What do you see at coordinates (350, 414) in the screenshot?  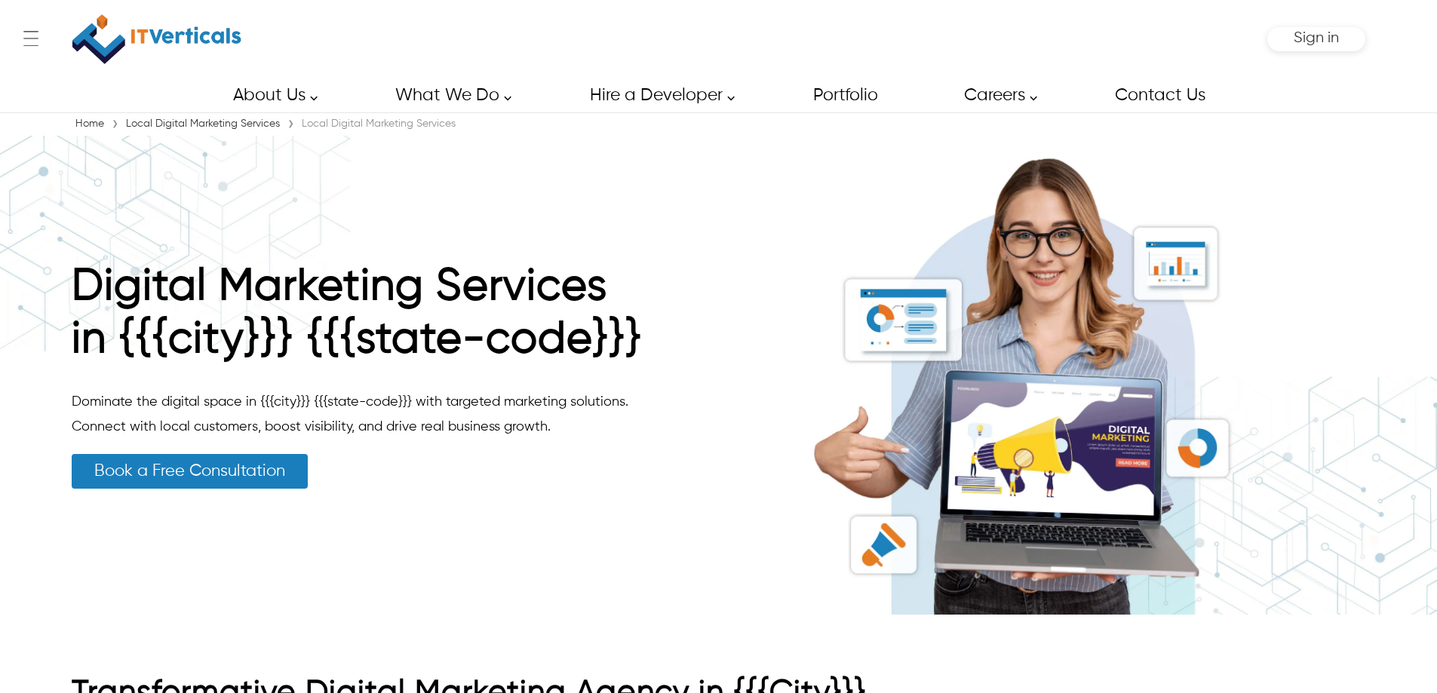 I see `span: Dominate the digital space in {{{city}}} {{{state-code}}} with targeted marketing solutions. Conn...` at bounding box center [350, 414].